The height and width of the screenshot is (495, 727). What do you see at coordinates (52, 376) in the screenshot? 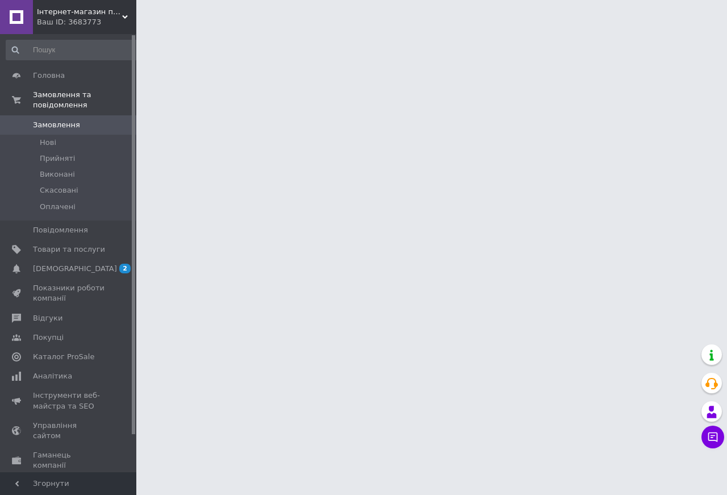
I see `span: Аналітика` at bounding box center [52, 376].